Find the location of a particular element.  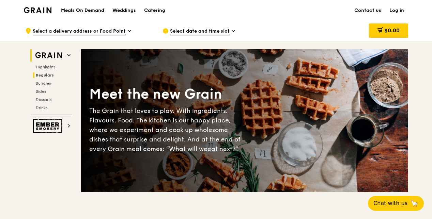

a: Catering is located at coordinates (155, 11).